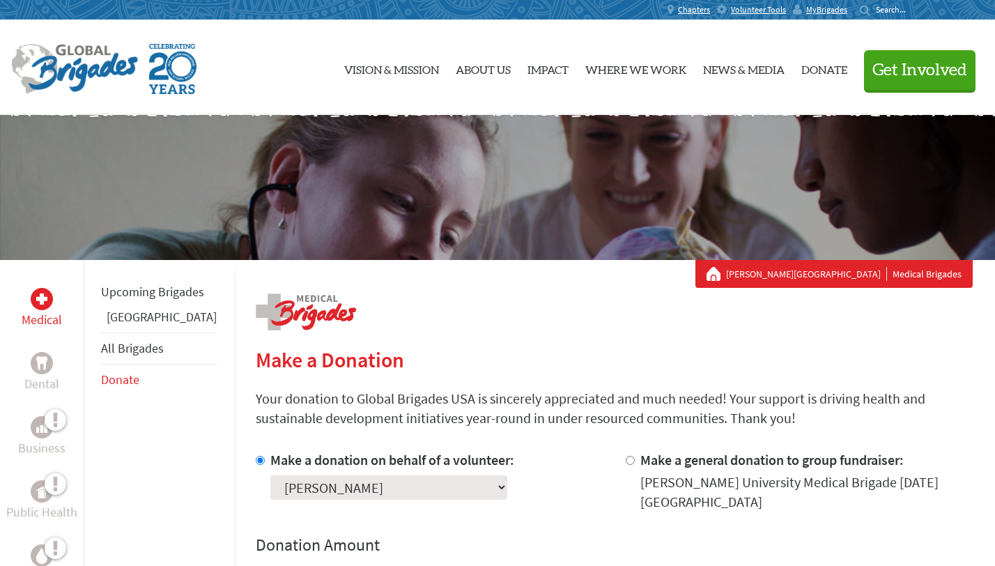  I want to click on a: DentalDental, so click(42, 373).